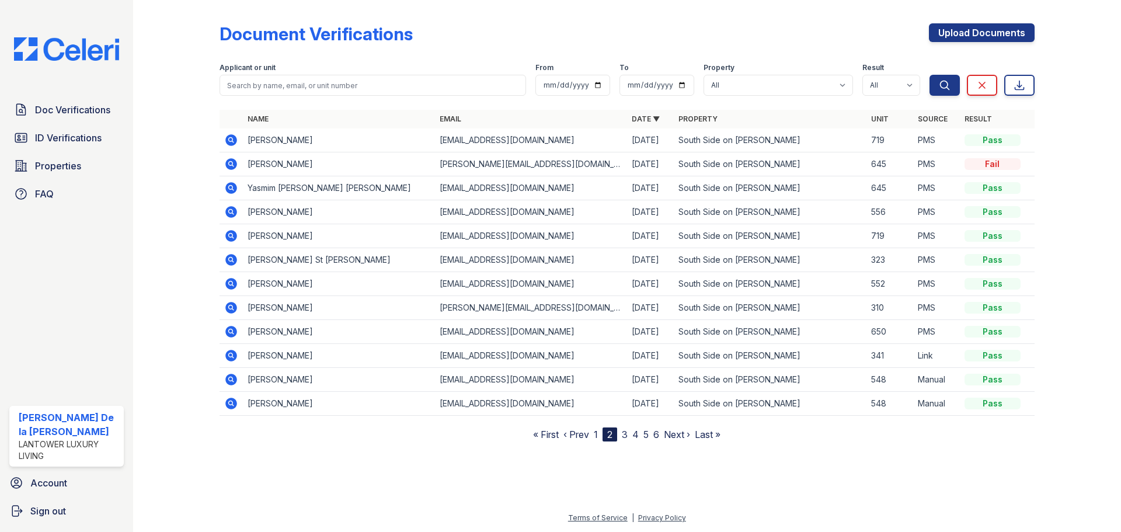 Image resolution: width=1121 pixels, height=532 pixels. I want to click on label: Property, so click(719, 68).